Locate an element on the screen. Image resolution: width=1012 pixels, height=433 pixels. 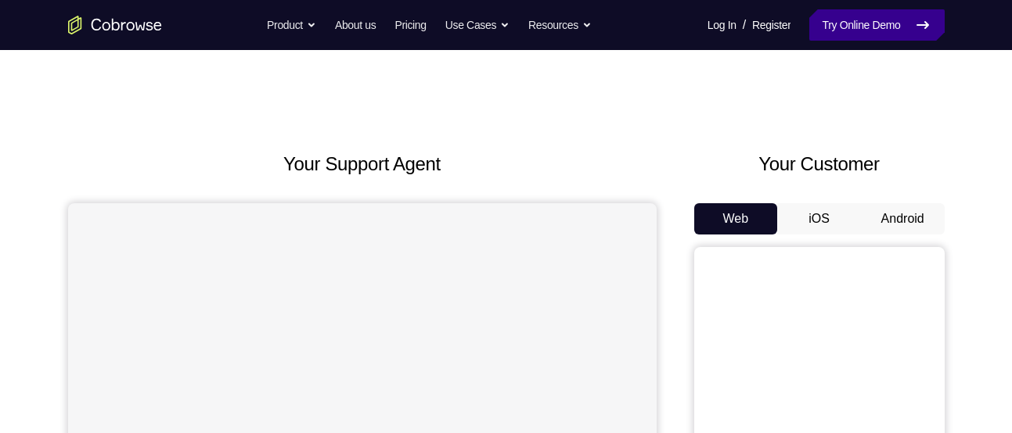
a: Log In is located at coordinates (721, 25).